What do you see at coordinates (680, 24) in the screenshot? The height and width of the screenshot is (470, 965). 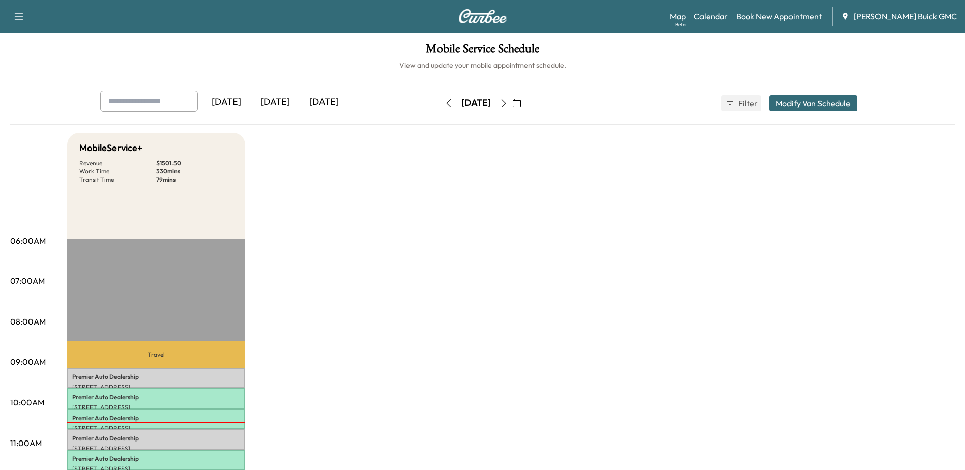 I see `div: Beta` at bounding box center [680, 24].